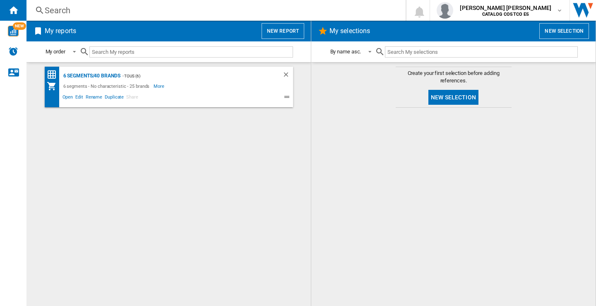  What do you see at coordinates (481, 52) in the screenshot?
I see `input: Search My selections` at bounding box center [481, 52].